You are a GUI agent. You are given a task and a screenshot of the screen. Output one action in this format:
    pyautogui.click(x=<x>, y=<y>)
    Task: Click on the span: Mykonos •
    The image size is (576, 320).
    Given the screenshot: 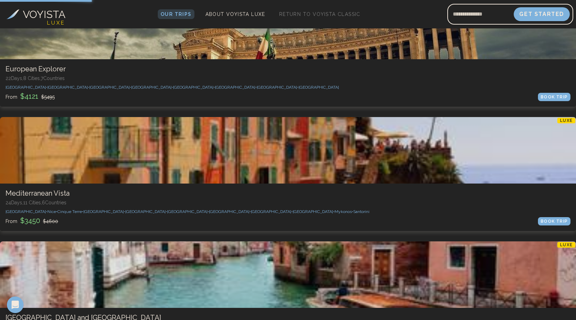 What is the action you would take?
    pyautogui.click(x=344, y=212)
    